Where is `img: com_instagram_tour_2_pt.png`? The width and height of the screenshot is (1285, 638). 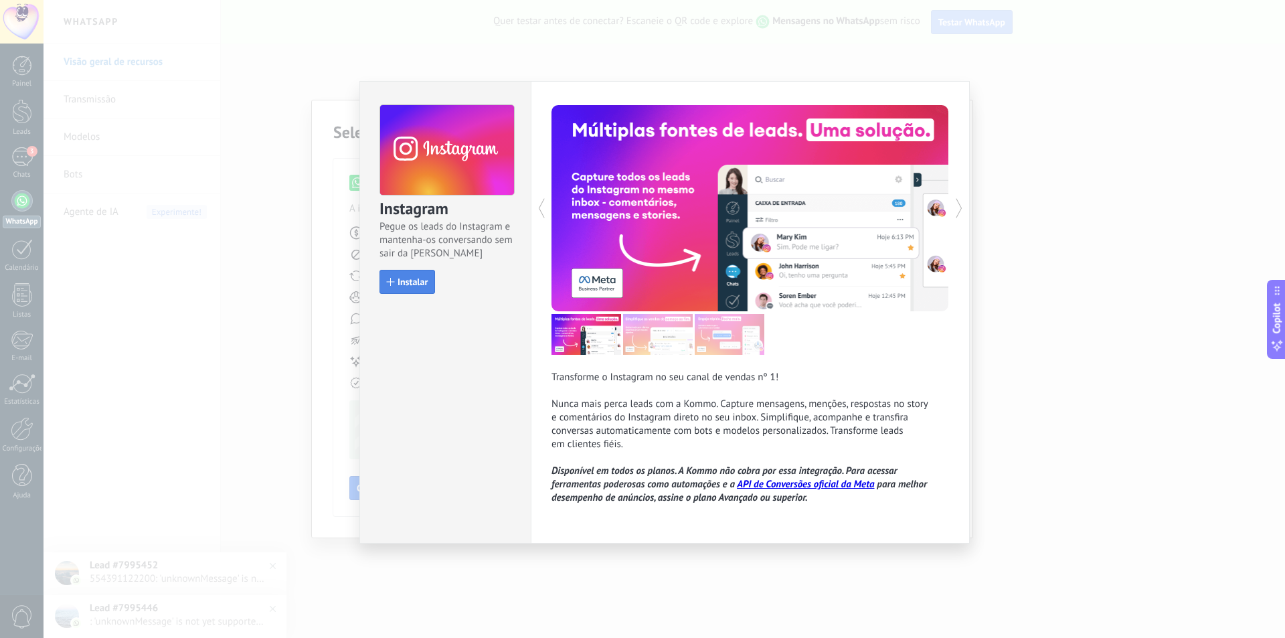
img: com_instagram_tour_2_pt.png is located at coordinates (658, 334).